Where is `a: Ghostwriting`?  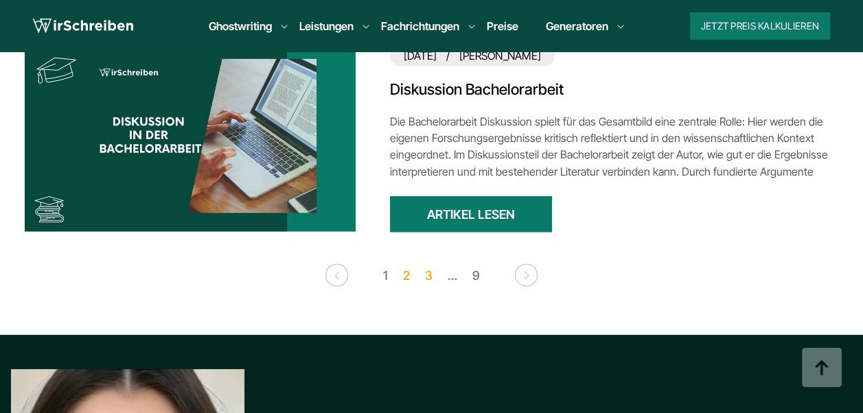
a: Ghostwriting is located at coordinates (240, 26).